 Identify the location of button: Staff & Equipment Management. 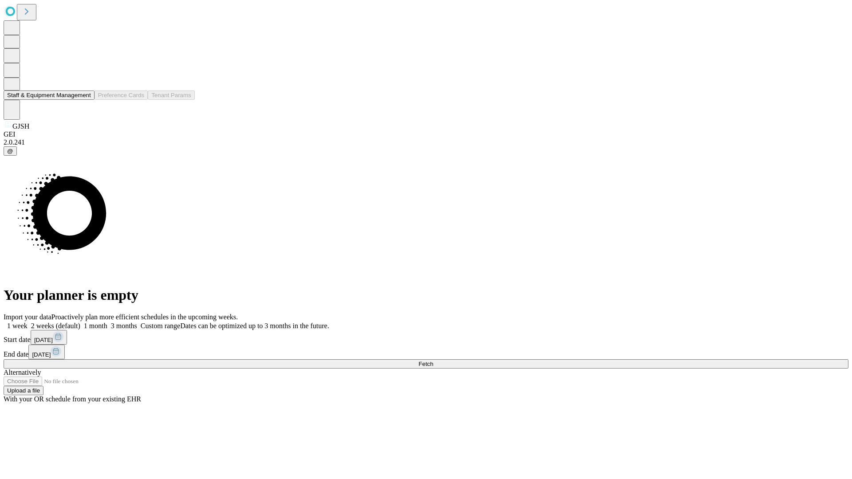
(49, 95).